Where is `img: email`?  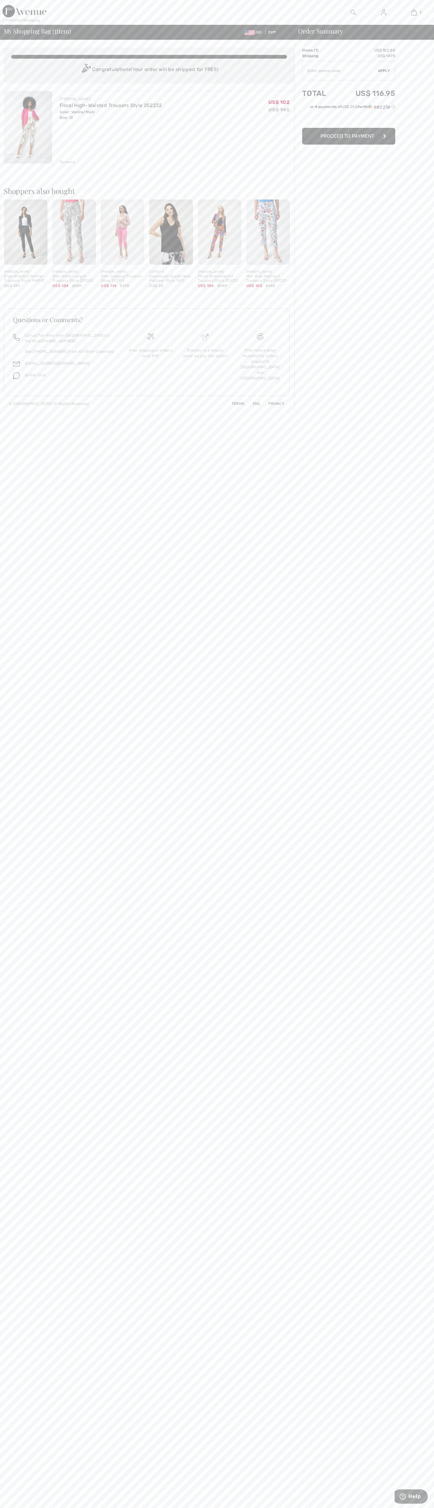
img: email is located at coordinates (16, 364).